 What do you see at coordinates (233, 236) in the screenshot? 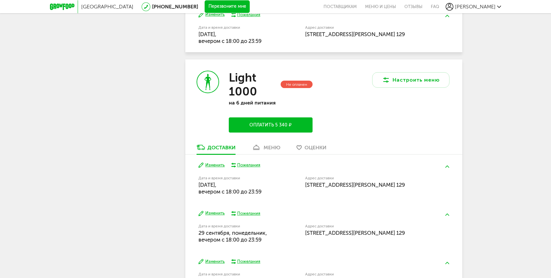
I see `span: 29 сентября, понедельник, вечером c 18:00 до 23:59` at bounding box center [233, 236].